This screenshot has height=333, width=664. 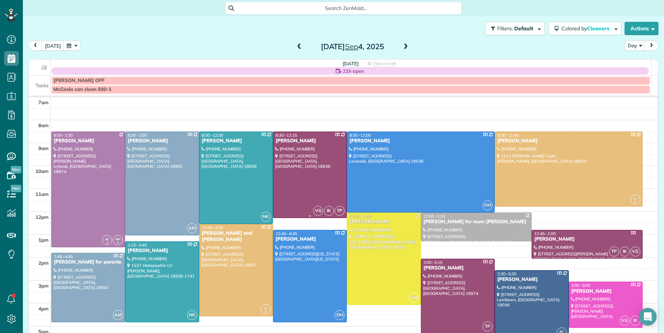 What do you see at coordinates (360, 135) in the screenshot?
I see `span: 8:30 - 12:00` at bounding box center [360, 135].